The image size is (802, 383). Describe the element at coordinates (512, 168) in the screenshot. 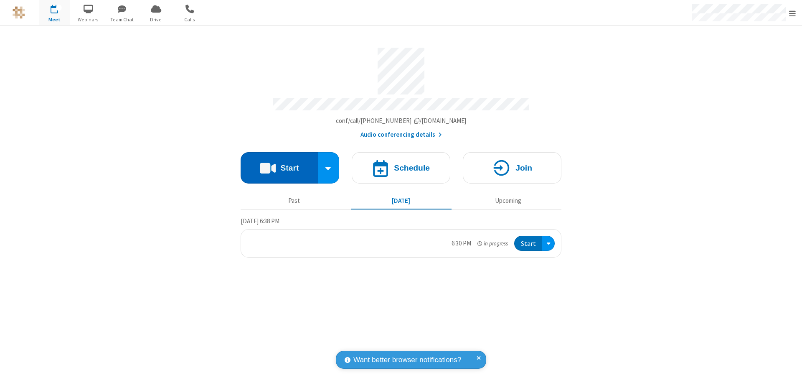

I see `button: Join` at that location.